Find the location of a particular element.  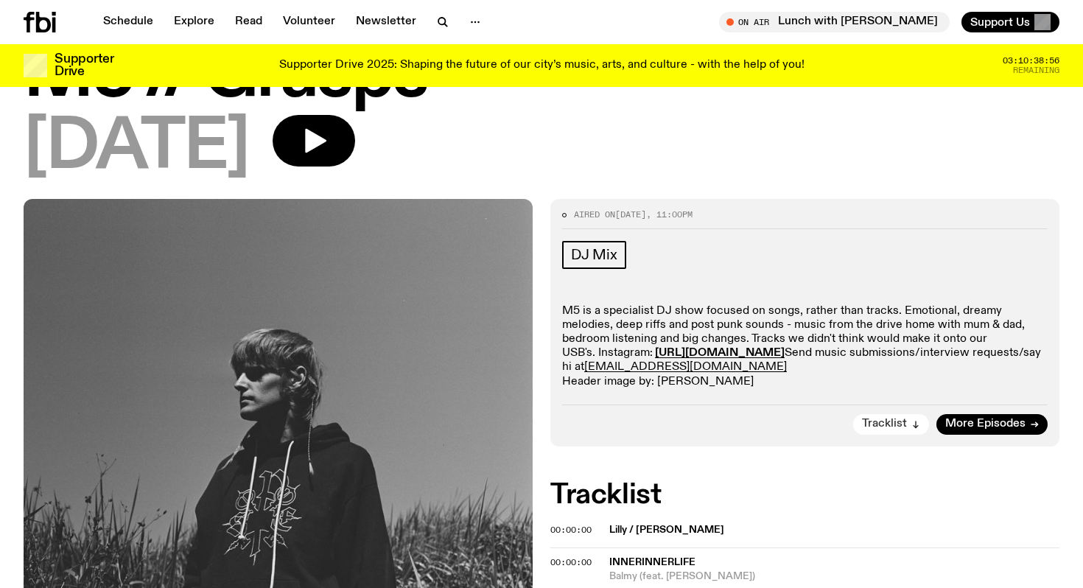

a: Schedule is located at coordinates (128, 22).